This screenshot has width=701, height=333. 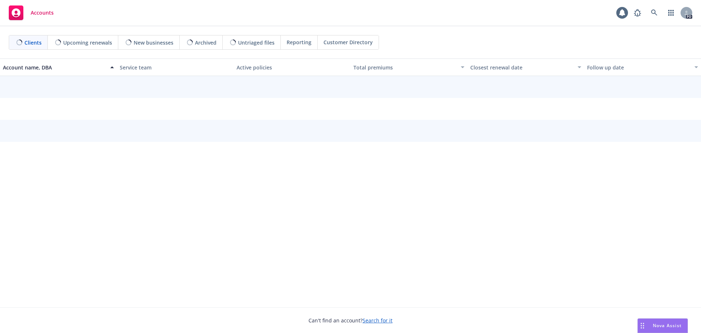 I want to click on div: Service team, so click(x=175, y=67).